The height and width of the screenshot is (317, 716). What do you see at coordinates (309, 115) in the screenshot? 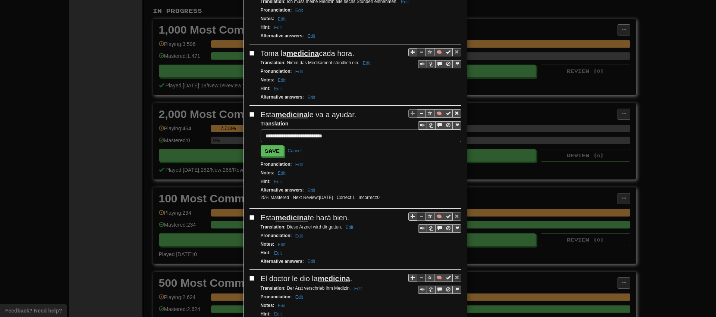
I see `span: Esta le va a ayudar.` at bounding box center [309, 115].